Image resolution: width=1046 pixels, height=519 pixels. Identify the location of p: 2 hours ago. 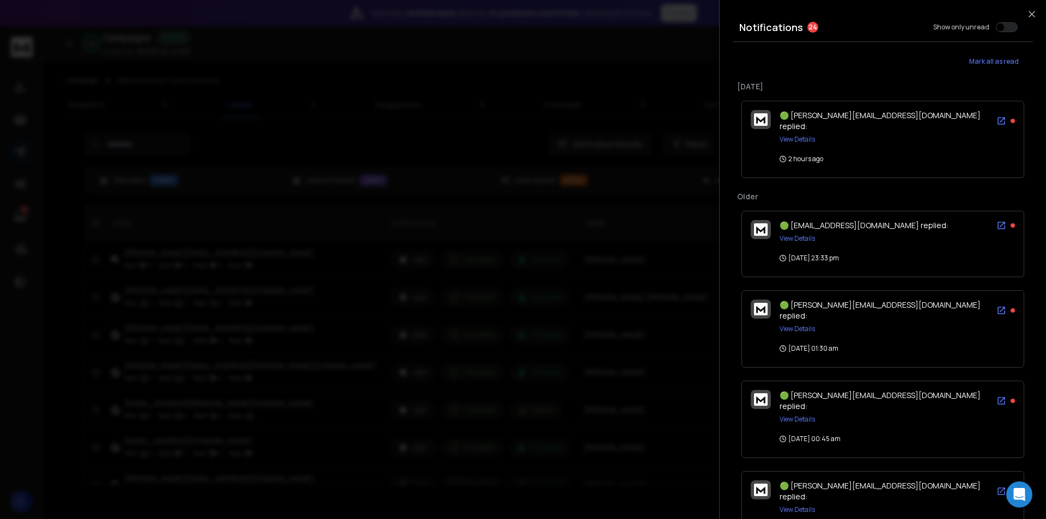
(802, 159).